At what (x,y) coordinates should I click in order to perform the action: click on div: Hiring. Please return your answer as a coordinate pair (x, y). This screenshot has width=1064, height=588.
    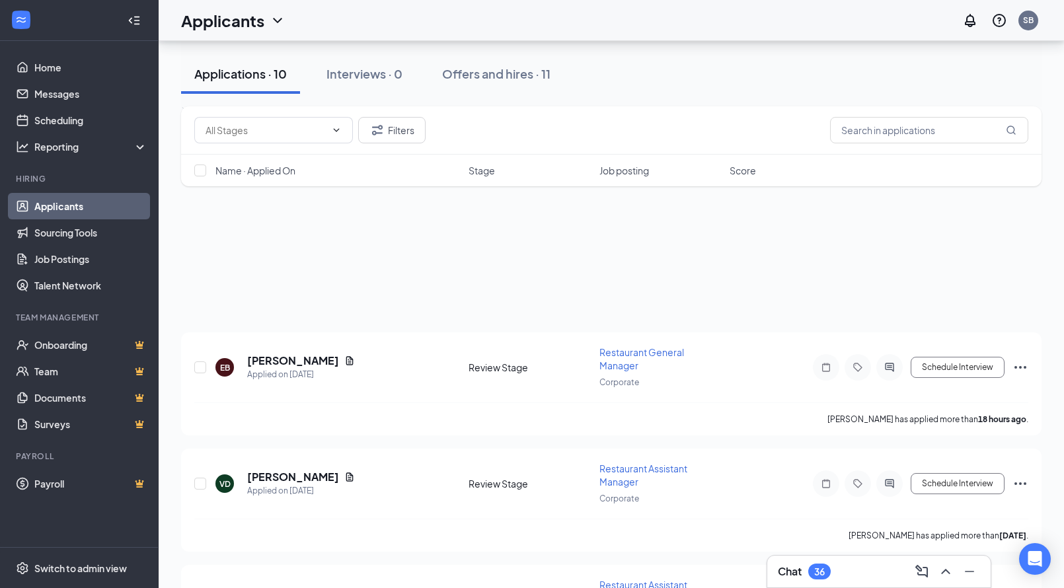
    Looking at the image, I should click on (80, 178).